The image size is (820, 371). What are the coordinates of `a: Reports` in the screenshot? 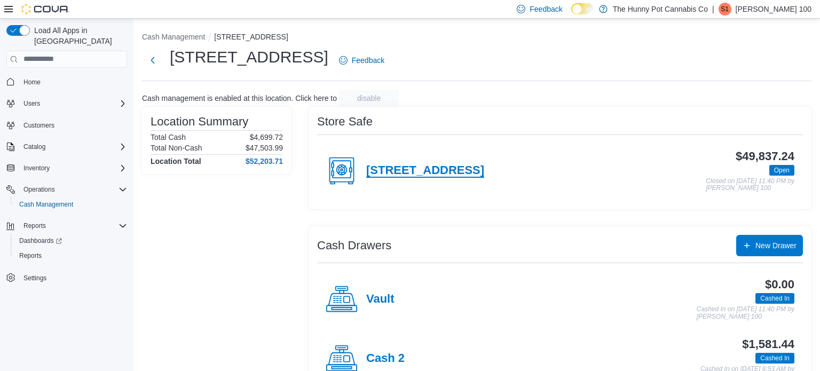 It's located at (30, 256).